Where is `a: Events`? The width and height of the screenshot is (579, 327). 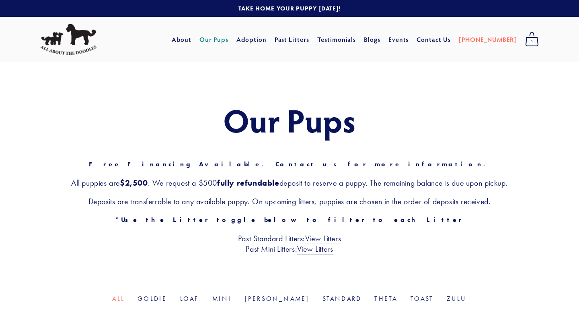
a: Events is located at coordinates (399, 39).